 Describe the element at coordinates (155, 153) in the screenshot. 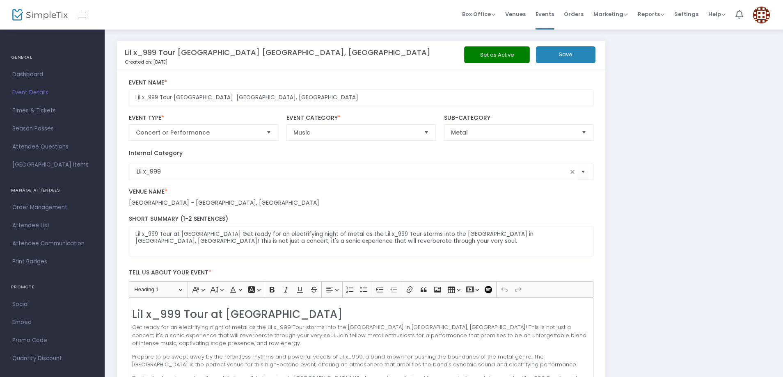

I see `label: Internal Category` at that location.